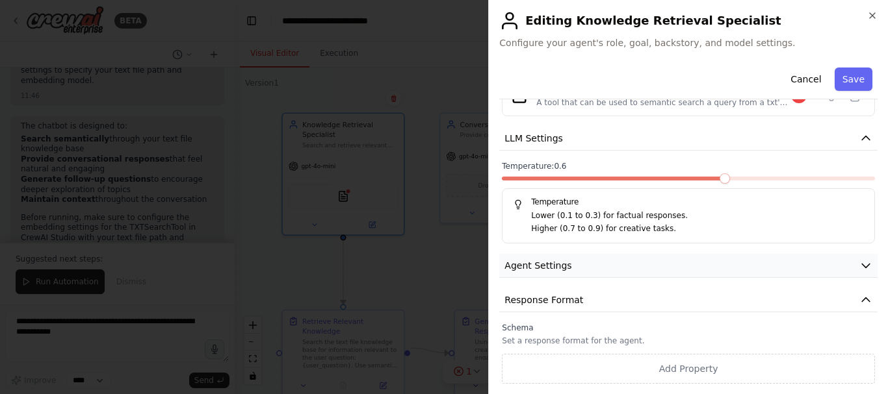  I want to click on button: Cancel, so click(805, 79).